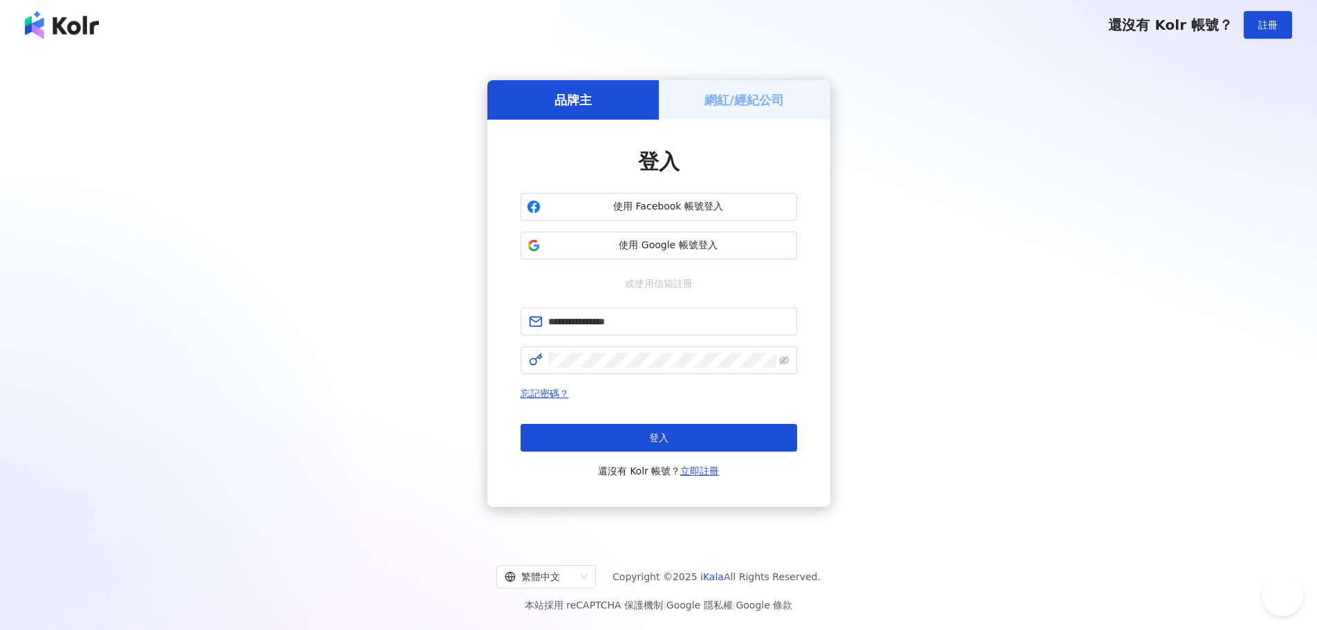 The width and height of the screenshot is (1317, 630). I want to click on span: eye-invisible, so click(784, 360).